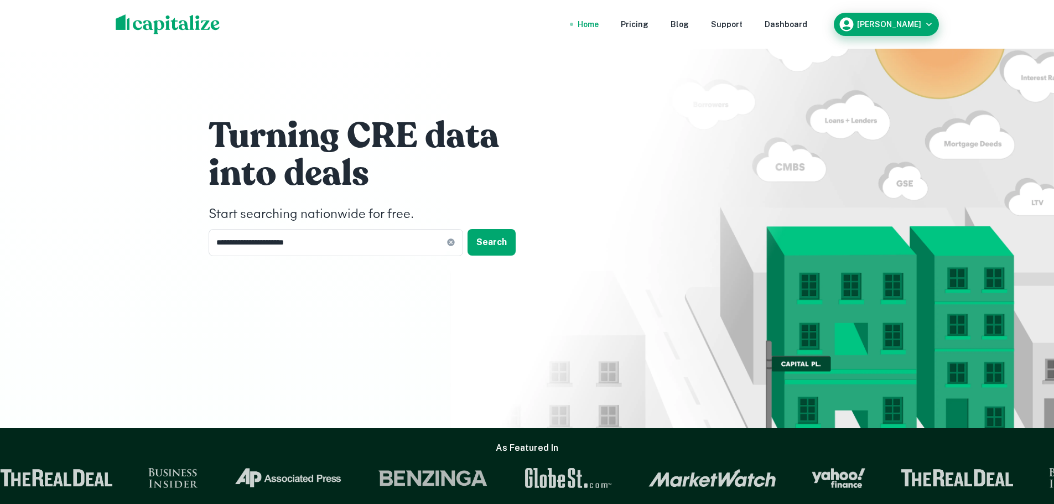  What do you see at coordinates (588, 24) in the screenshot?
I see `div: Home` at bounding box center [588, 24].